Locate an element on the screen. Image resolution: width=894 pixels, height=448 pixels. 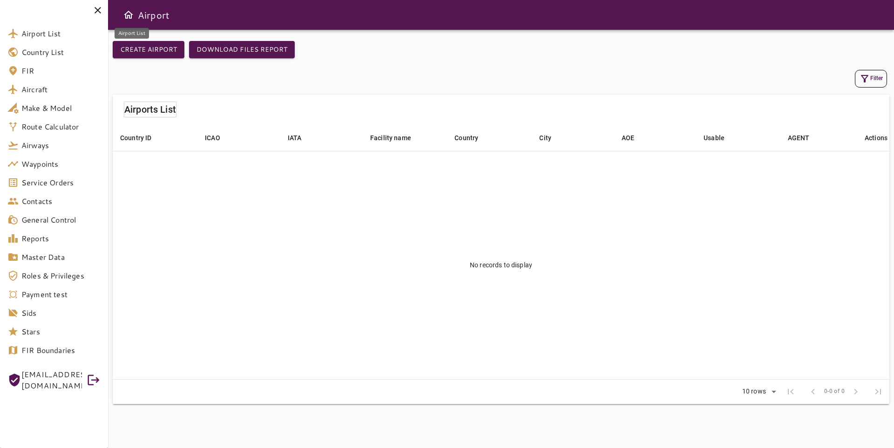
span: Make & Model is located at coordinates (61, 108).